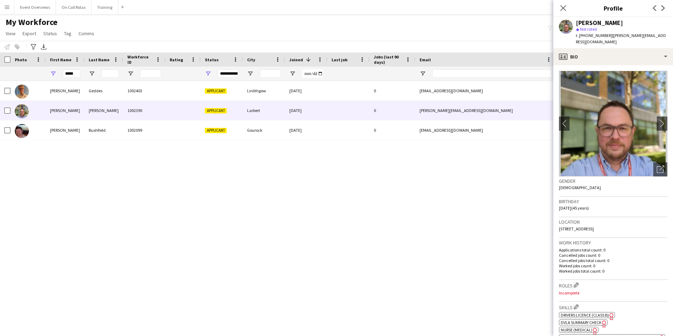 Image resolution: width=673 pixels, height=336 pixels. I want to click on h3: Gender, so click(614, 181).